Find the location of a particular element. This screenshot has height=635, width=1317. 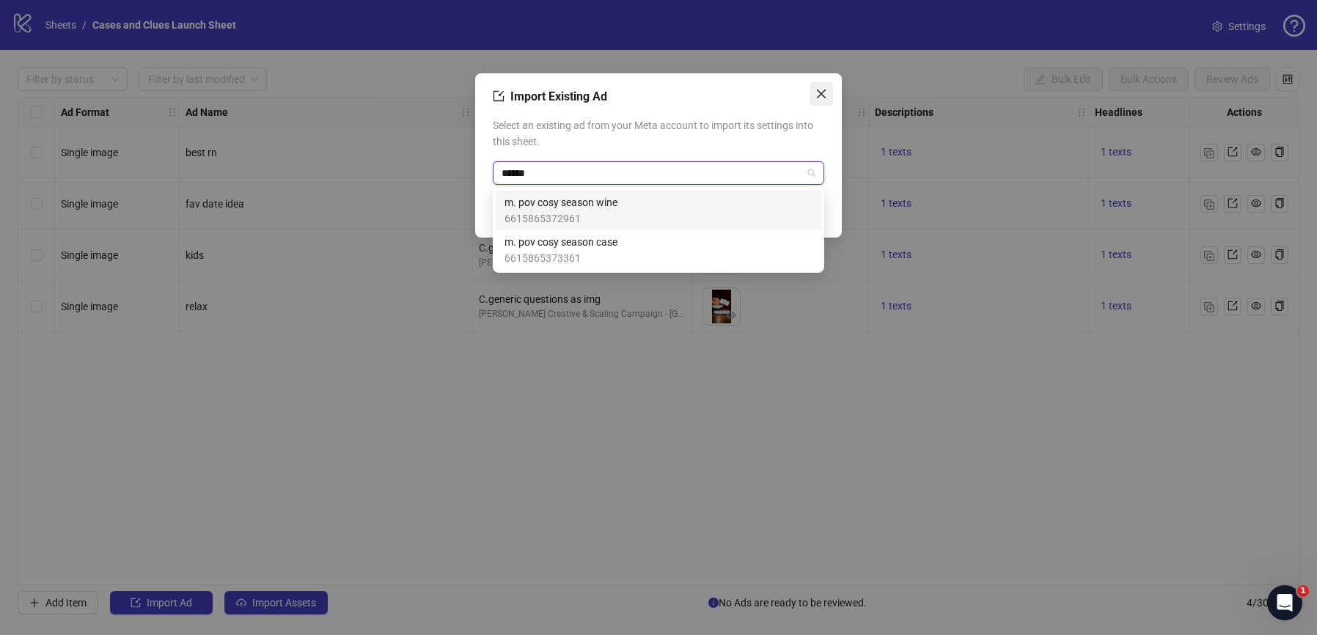

span: m. pov cosy season case is located at coordinates (561, 242).